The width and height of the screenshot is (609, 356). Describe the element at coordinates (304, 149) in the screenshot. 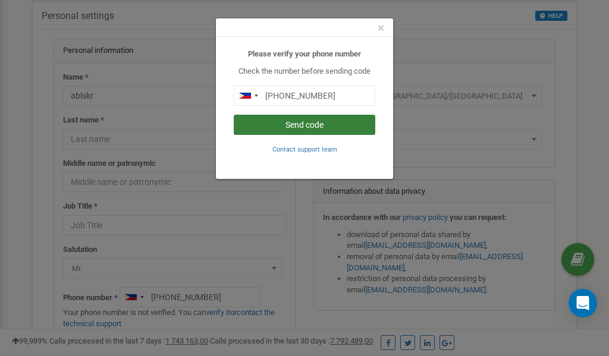

I see `a: Contact support team` at that location.